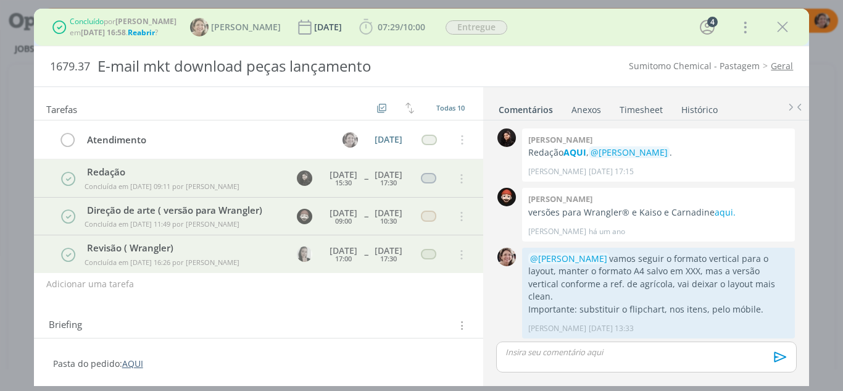  Describe the element at coordinates (343, 220) in the screenshot. I see `div: 09:00` at that location.